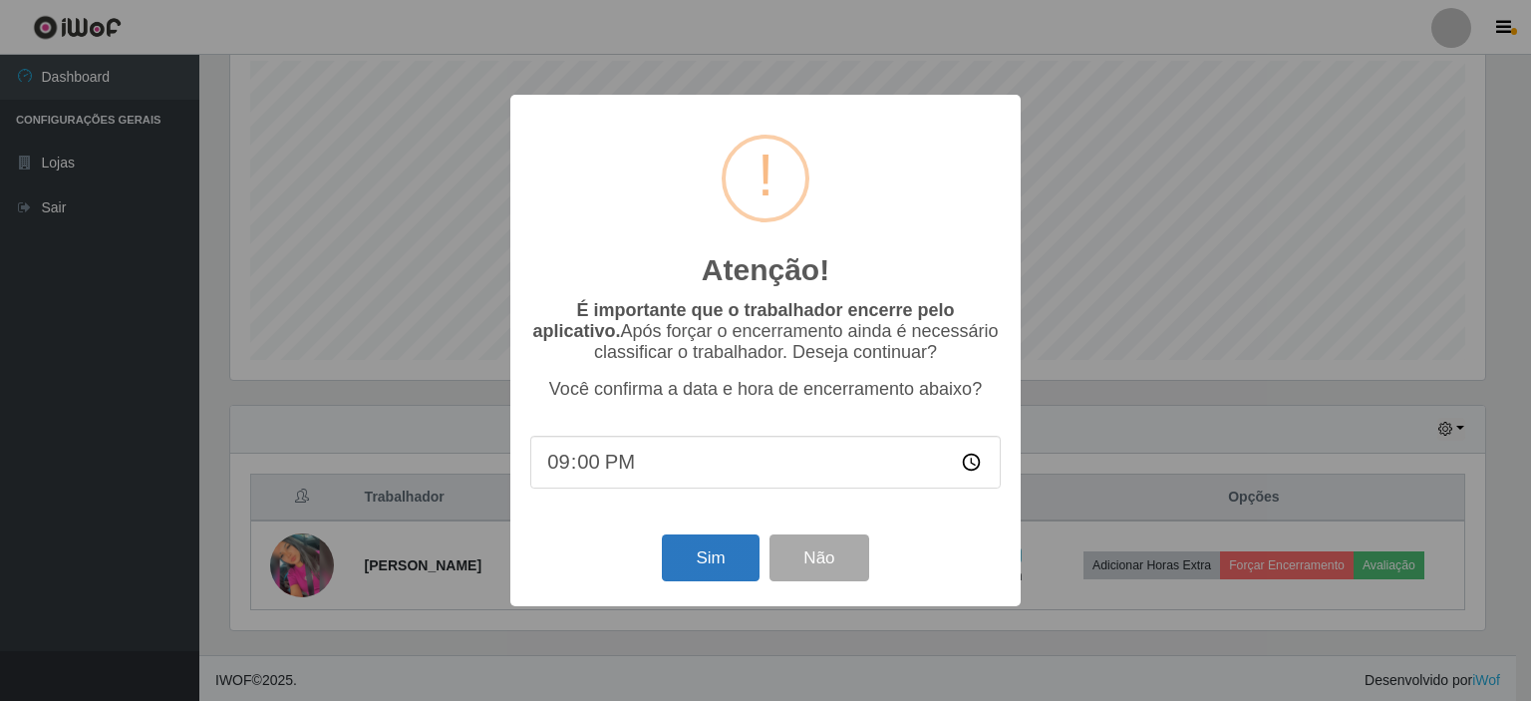 This screenshot has width=1531, height=701. What do you see at coordinates (765, 270) in the screenshot?
I see `h2: Atenção!` at bounding box center [765, 270].